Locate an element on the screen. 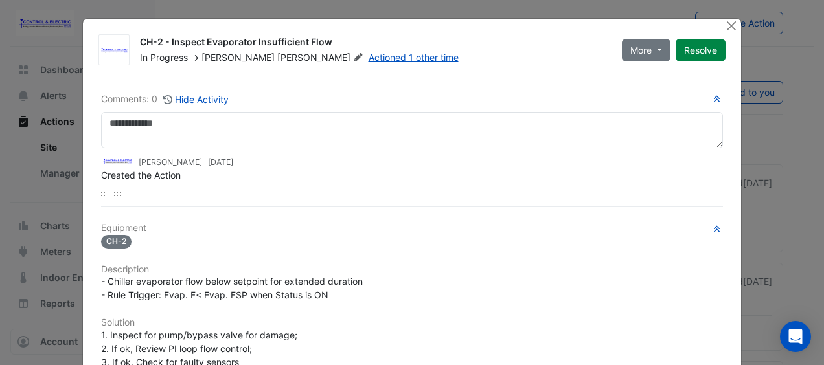 The image size is (824, 365). span: 2025-10-10 13:42:35 is located at coordinates (220, 162).